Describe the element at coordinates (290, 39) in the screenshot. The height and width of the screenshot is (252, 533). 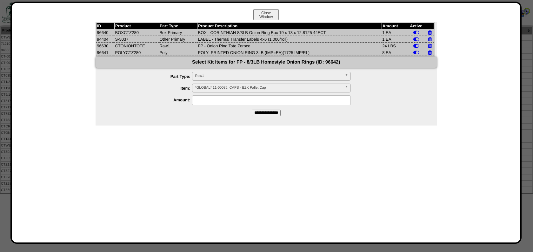
I see `td: LABEL - Thermal Transfer Labels 4x6 (1,000/roll)` at that location.